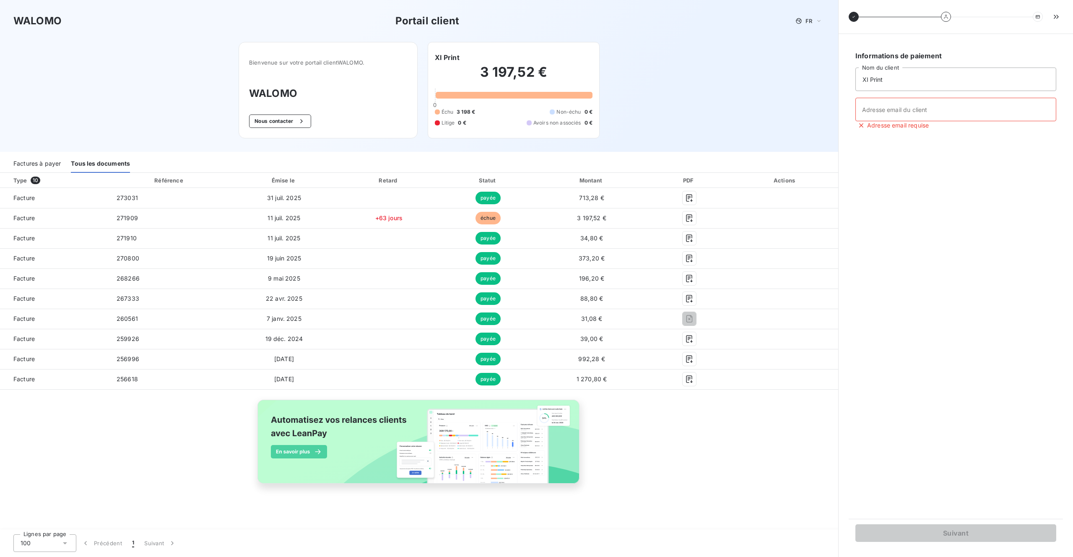 The width and height of the screenshot is (1073, 557). Describe the element at coordinates (447, 57) in the screenshot. I see `h6: XI Print` at that location.